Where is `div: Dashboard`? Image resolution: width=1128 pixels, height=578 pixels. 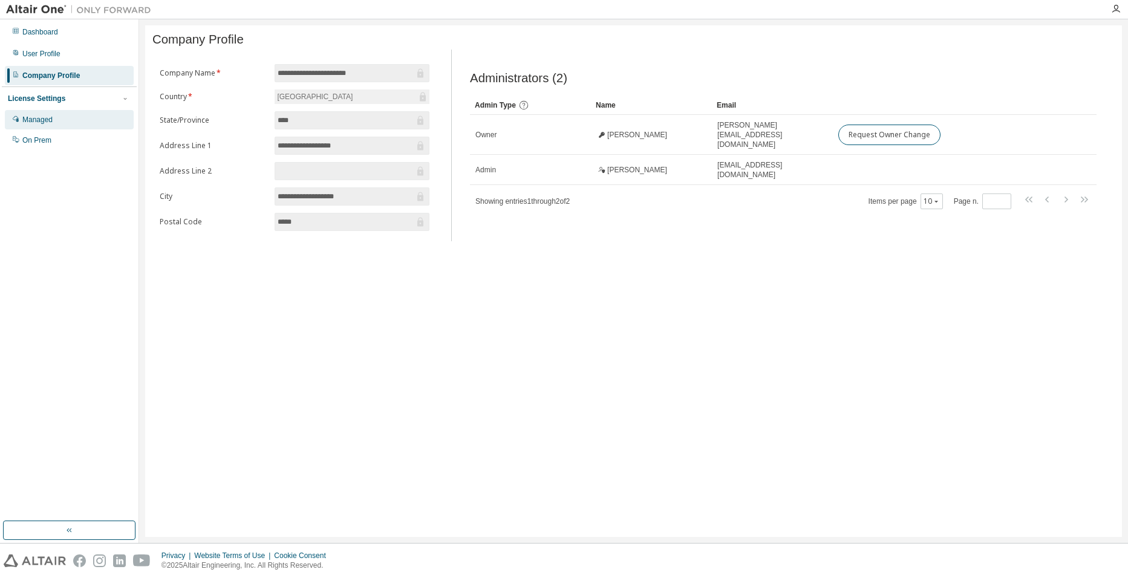
div: Dashboard is located at coordinates (40, 32).